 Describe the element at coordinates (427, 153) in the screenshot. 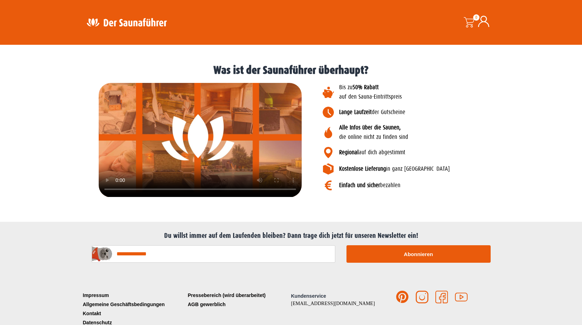

I see `p: auf dich abgestimmt` at that location.